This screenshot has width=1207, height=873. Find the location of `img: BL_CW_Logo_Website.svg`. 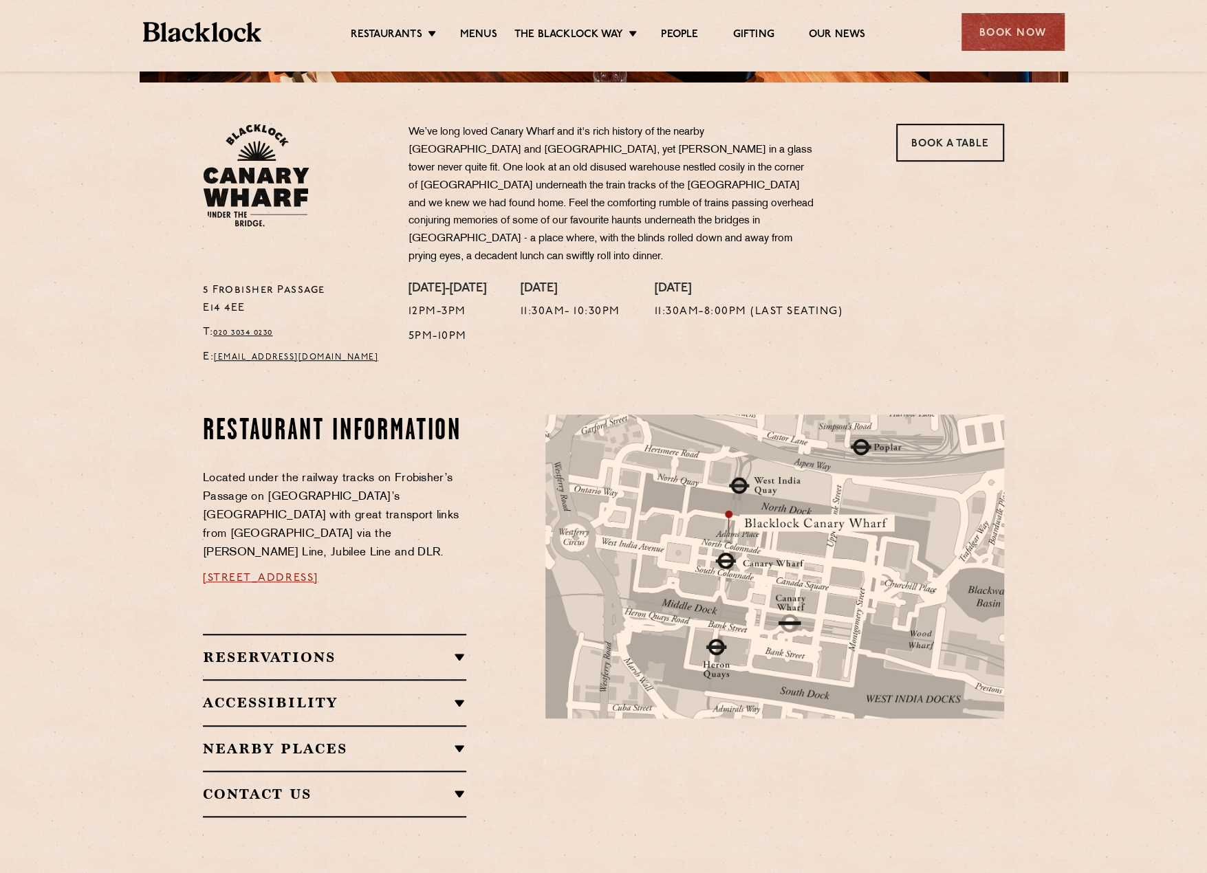

img: BL_CW_Logo_Website.svg is located at coordinates (256, 175).